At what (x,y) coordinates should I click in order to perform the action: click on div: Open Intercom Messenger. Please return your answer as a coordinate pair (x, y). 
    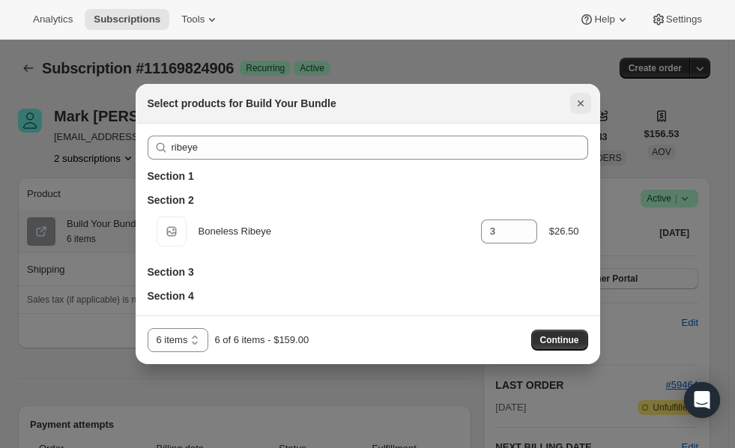
    Looking at the image, I should click on (702, 400).